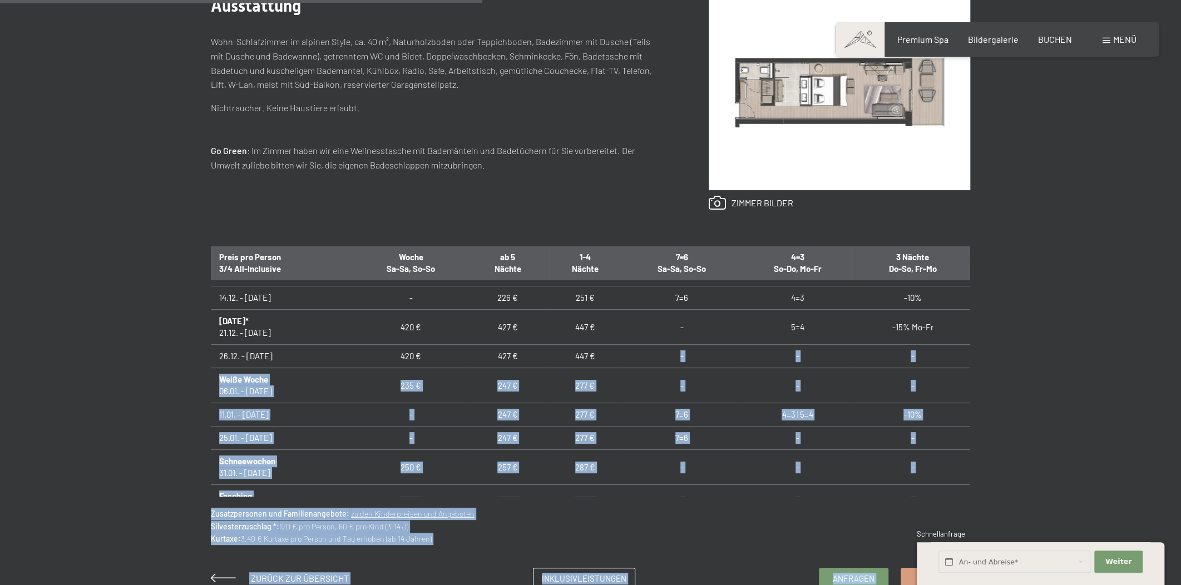  I want to click on span: Premium Spa, so click(922, 39).